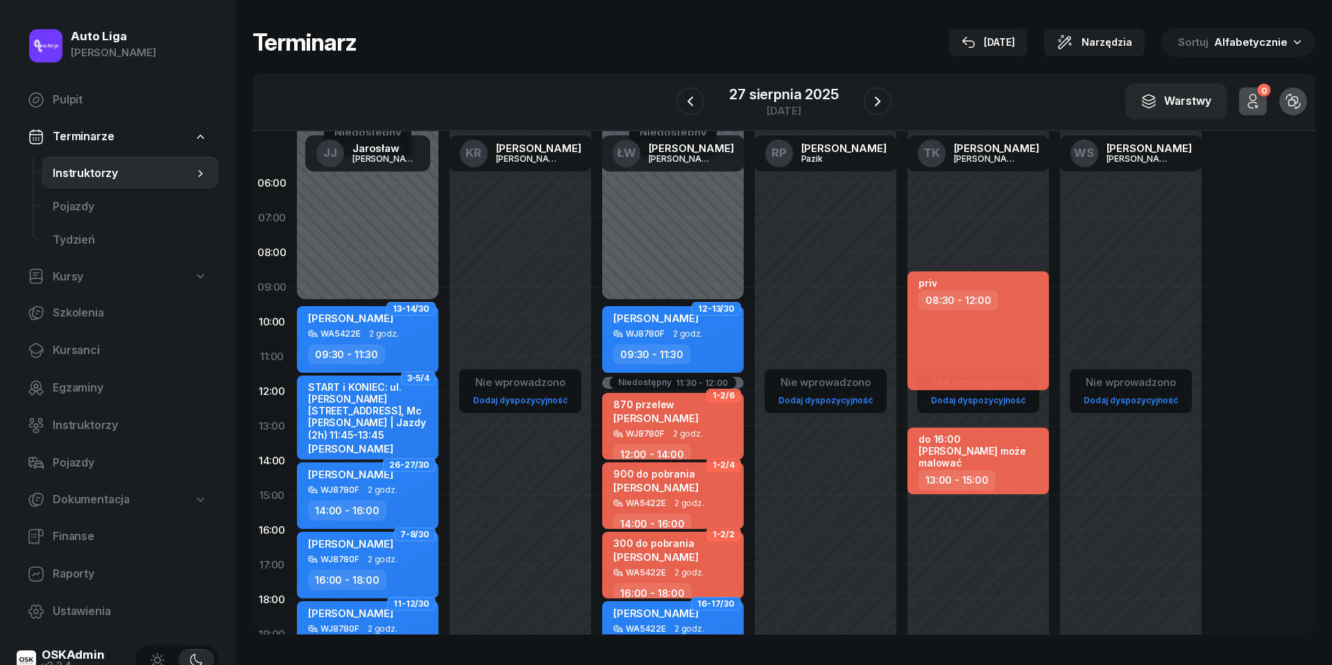 Image resolution: width=1332 pixels, height=665 pixels. What do you see at coordinates (130, 388) in the screenshot?
I see `span: Egzaminy` at bounding box center [130, 388].